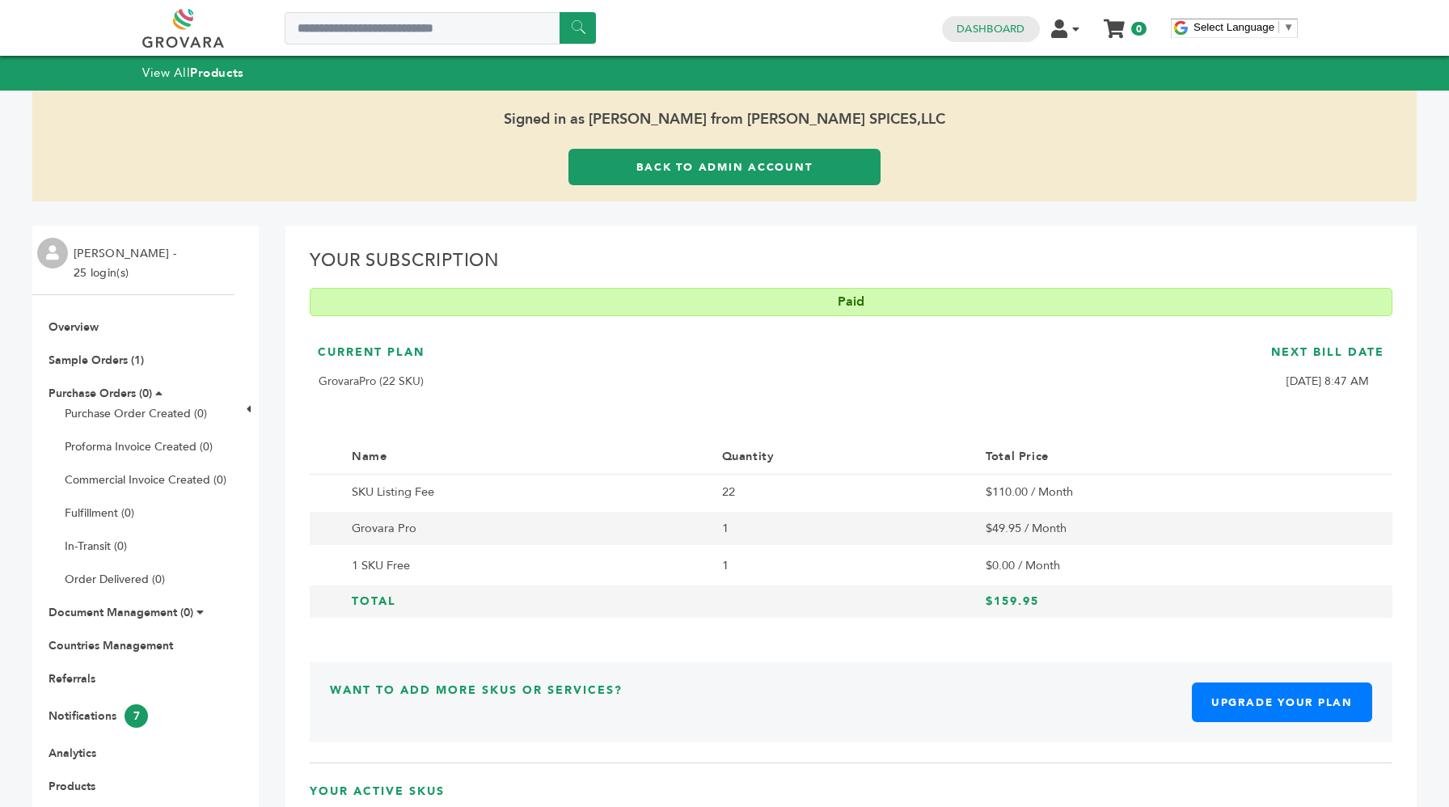  Describe the element at coordinates (96, 360) in the screenshot. I see `a: Sample Orders (1)` at that location.